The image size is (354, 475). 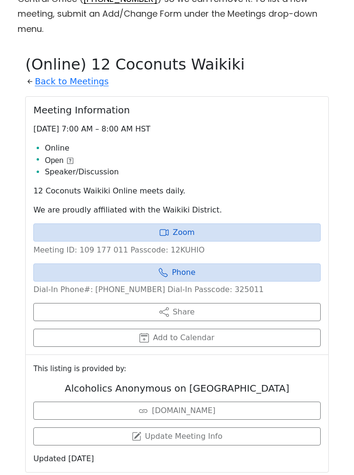 What do you see at coordinates (177, 250) in the screenshot?
I see `p: Meeting ID: 109 177 011 Passcode: 12KUHIO` at bounding box center [177, 250].